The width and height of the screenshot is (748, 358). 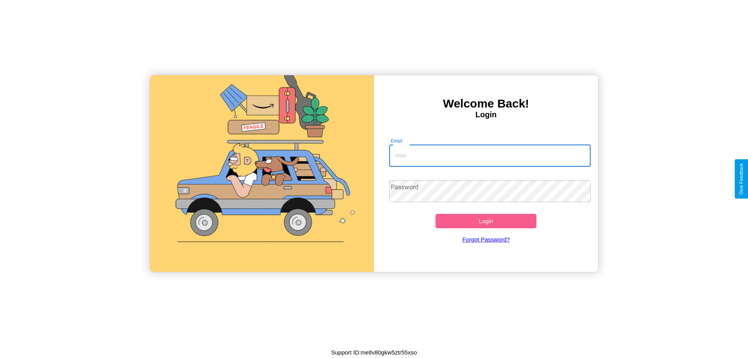 What do you see at coordinates (486, 221) in the screenshot?
I see `button: Login` at bounding box center [486, 221].